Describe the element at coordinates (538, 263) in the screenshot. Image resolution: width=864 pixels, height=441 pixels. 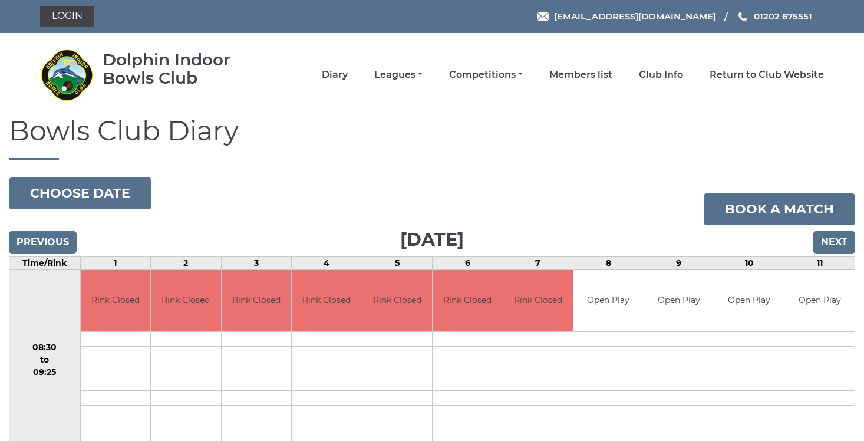
I see `td: 7` at that location.